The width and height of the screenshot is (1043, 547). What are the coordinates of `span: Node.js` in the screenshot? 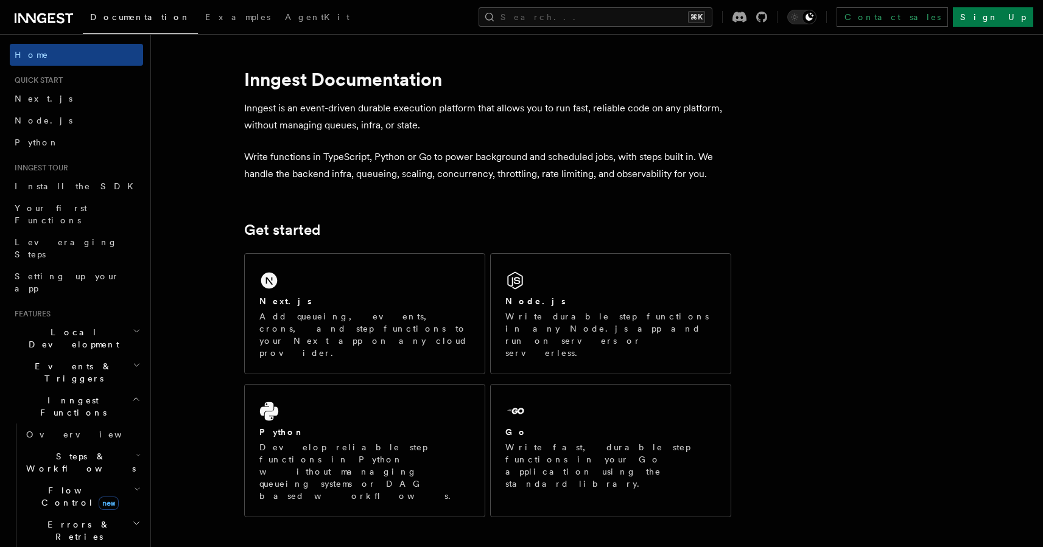 It's located at (43, 121).